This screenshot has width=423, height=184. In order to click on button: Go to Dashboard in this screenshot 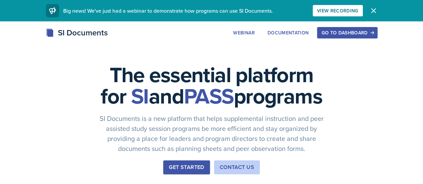, I will do `click(347, 33)`.